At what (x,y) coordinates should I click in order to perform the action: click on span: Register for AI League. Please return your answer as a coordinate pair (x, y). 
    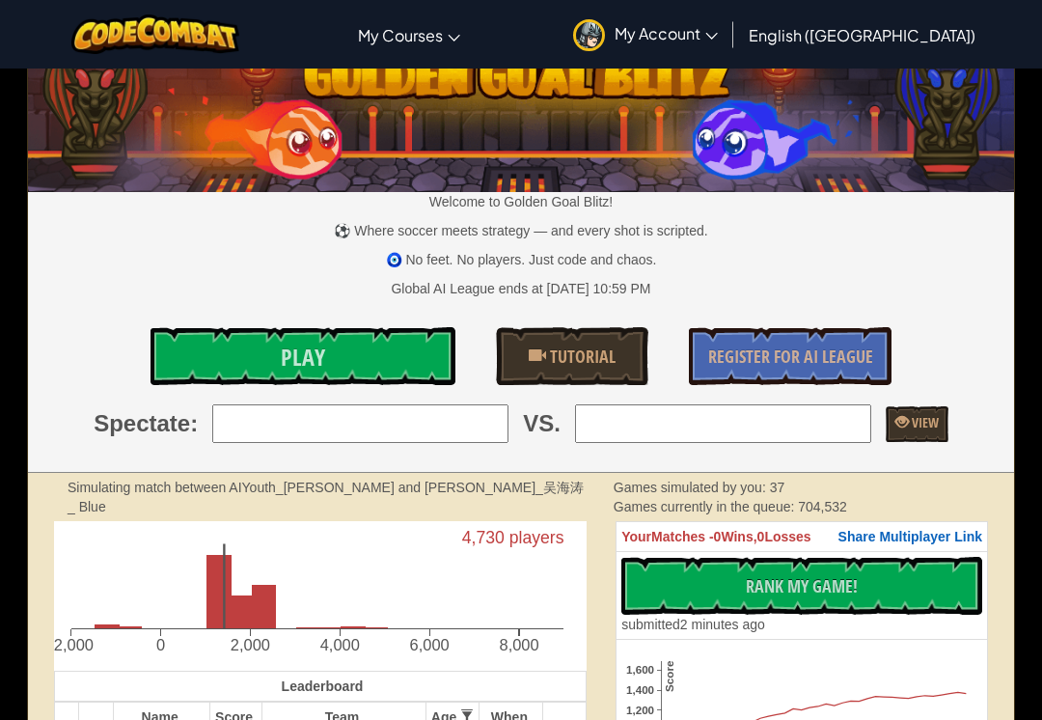
    Looking at the image, I should click on (790, 356).